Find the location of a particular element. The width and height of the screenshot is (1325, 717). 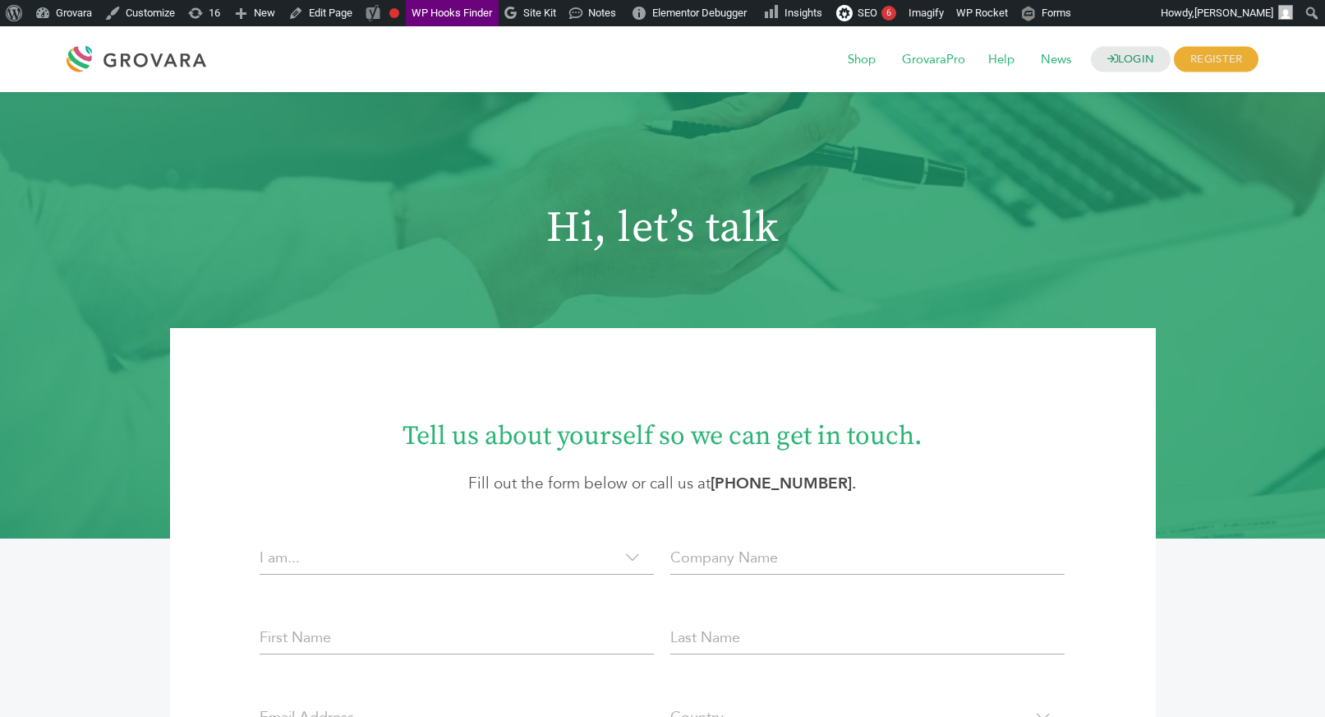

a: News is located at coordinates (1056, 60).